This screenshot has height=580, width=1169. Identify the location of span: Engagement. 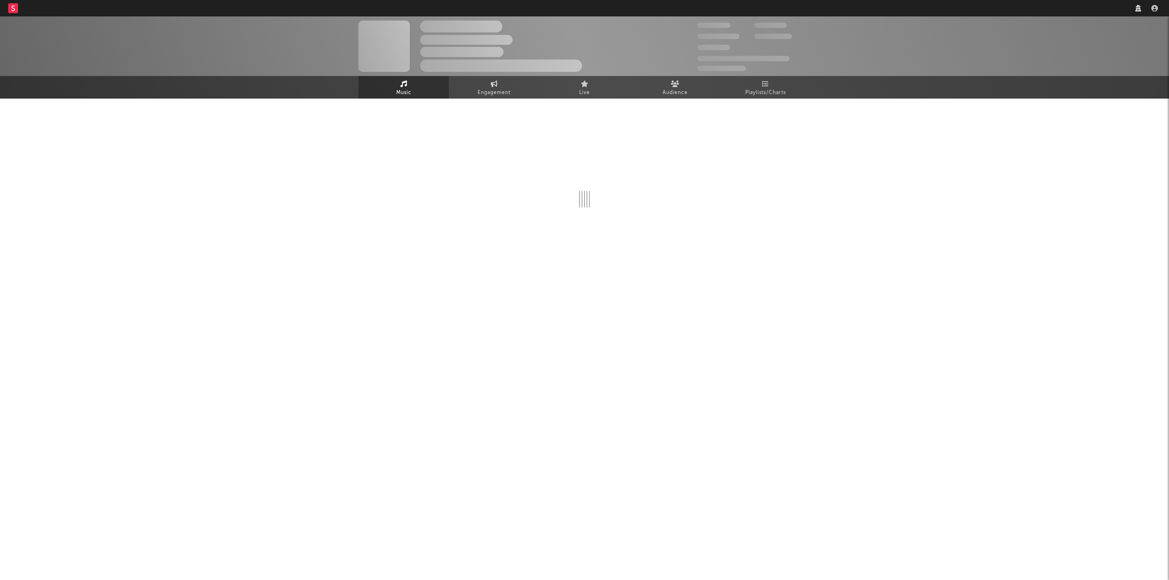
(494, 93).